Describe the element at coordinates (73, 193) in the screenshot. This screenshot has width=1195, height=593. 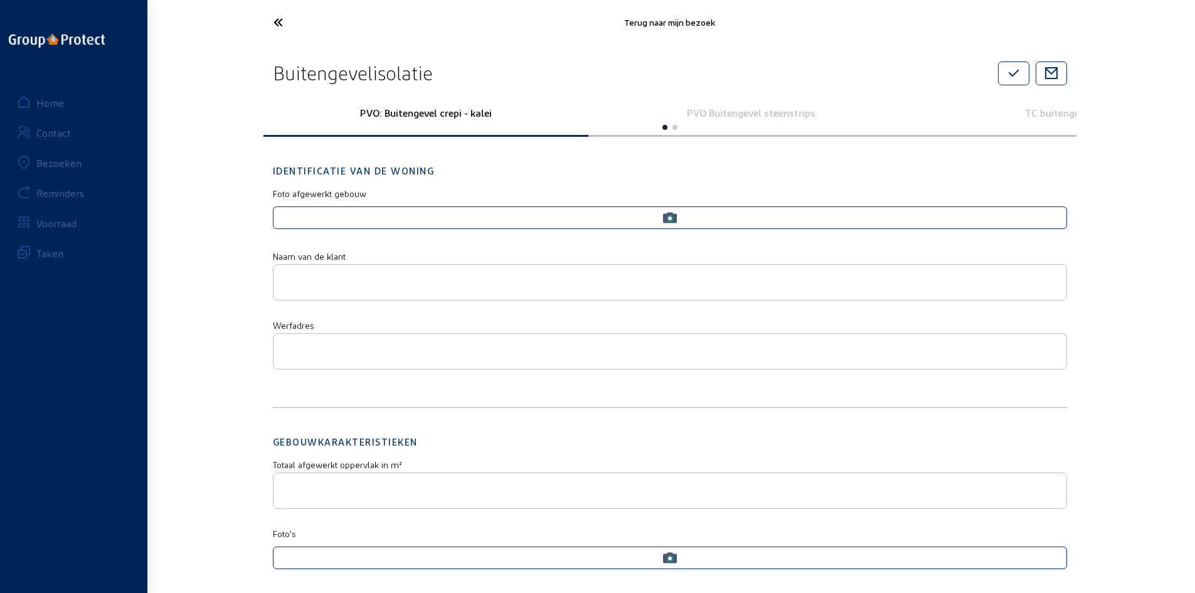
I see `a: Reminders` at that location.